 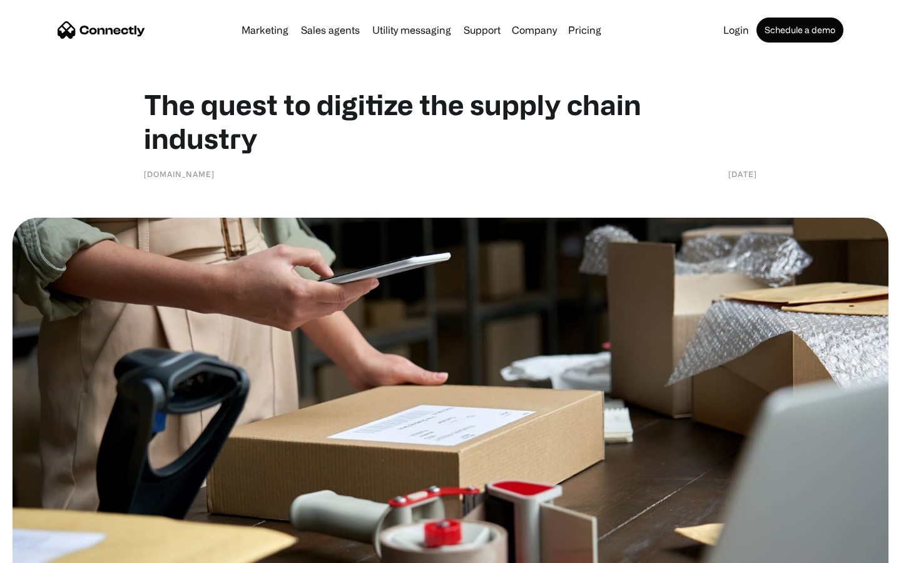 I want to click on div: Company, so click(x=535, y=30).